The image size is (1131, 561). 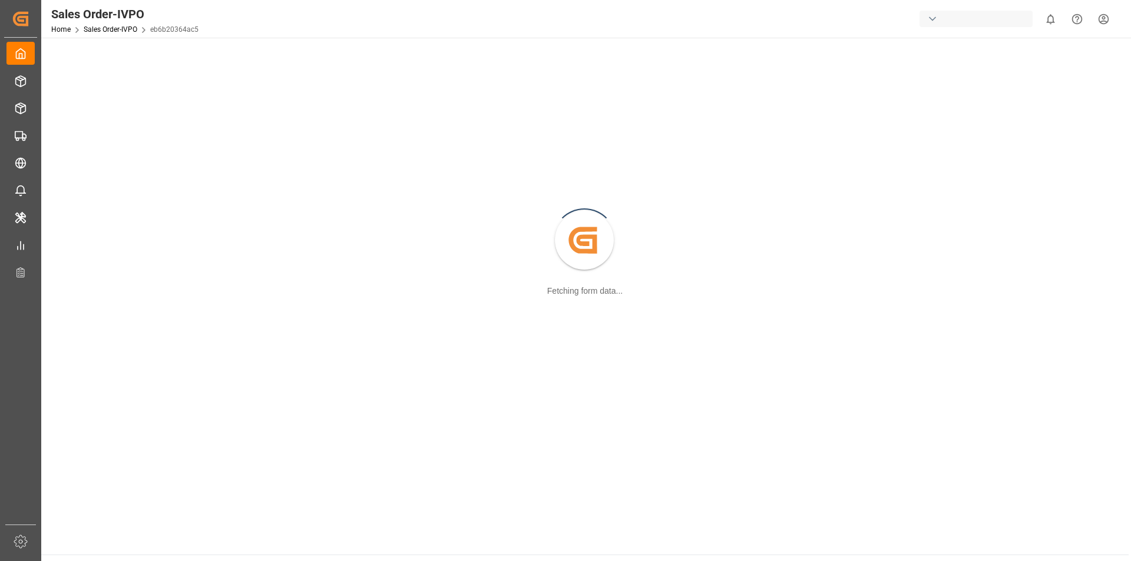 I want to click on button: show 0 new notifications, so click(x=1050, y=19).